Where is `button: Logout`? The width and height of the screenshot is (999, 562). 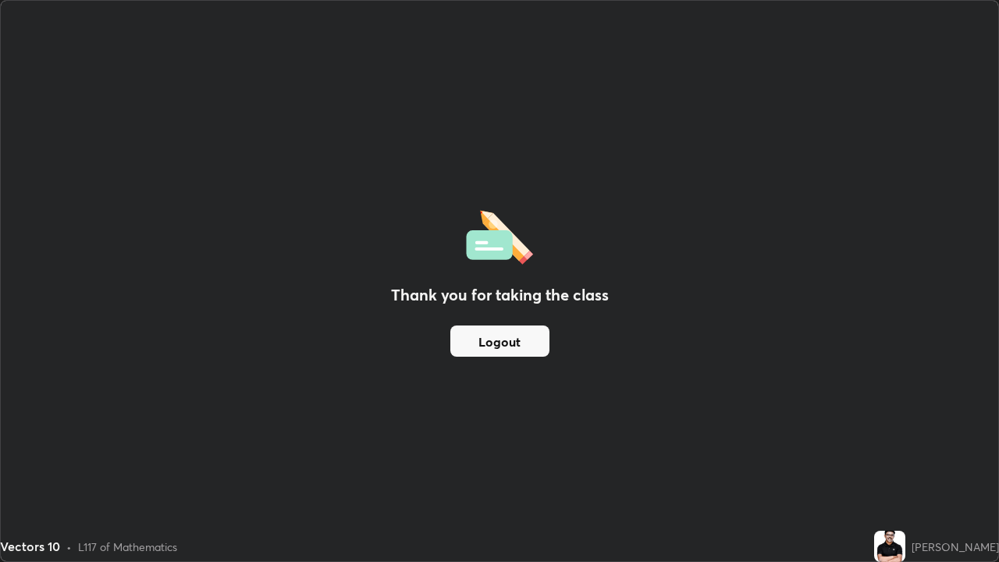 button: Logout is located at coordinates (499, 341).